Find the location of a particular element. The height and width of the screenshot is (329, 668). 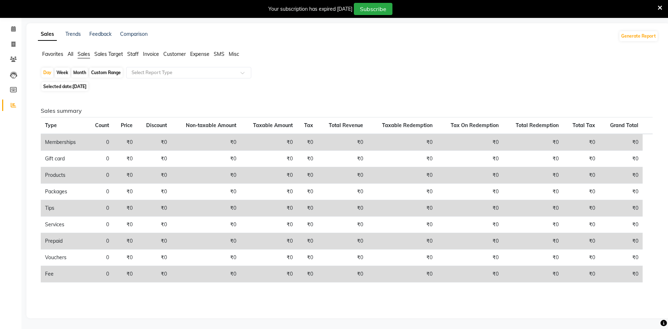

td: Fee is located at coordinates (64, 274).